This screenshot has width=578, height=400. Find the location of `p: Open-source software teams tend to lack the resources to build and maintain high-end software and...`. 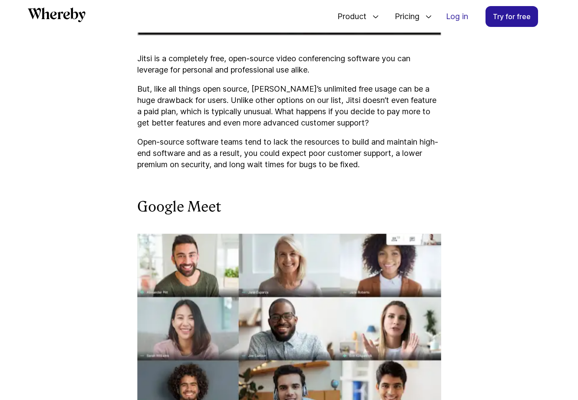

p: Open-source software teams tend to lack the resources to build and maintain high-end software and... is located at coordinates (289, 153).